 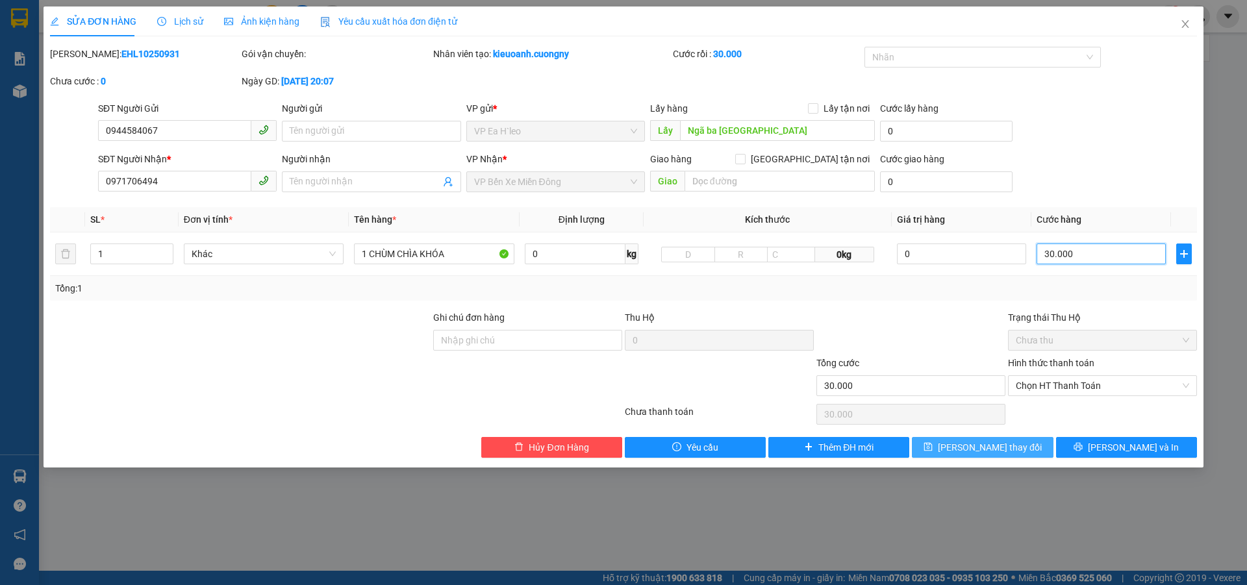 What do you see at coordinates (229, 21) in the screenshot?
I see `span: picture` at bounding box center [229, 21].